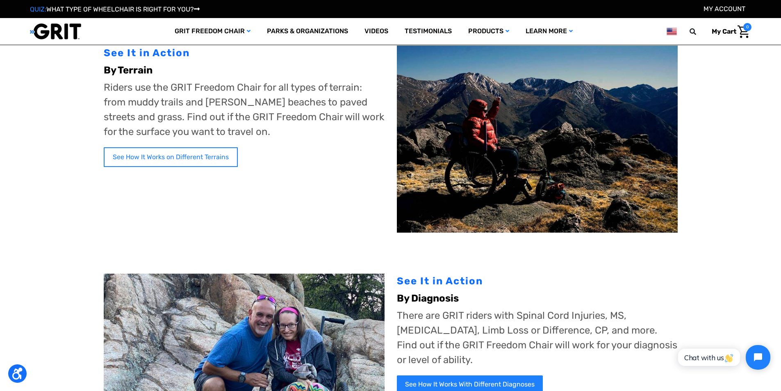 This screenshot has height=391, width=781. What do you see at coordinates (672, 31) in the screenshot?
I see `img: us.png` at bounding box center [672, 31].